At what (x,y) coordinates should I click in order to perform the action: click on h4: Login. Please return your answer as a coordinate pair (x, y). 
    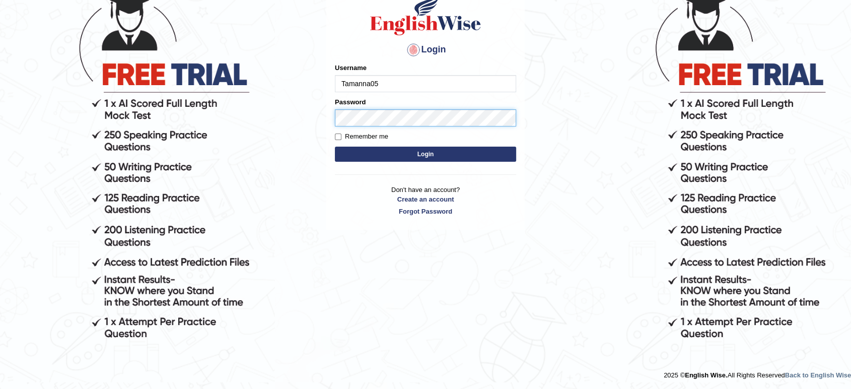
    Looking at the image, I should click on (426, 50).